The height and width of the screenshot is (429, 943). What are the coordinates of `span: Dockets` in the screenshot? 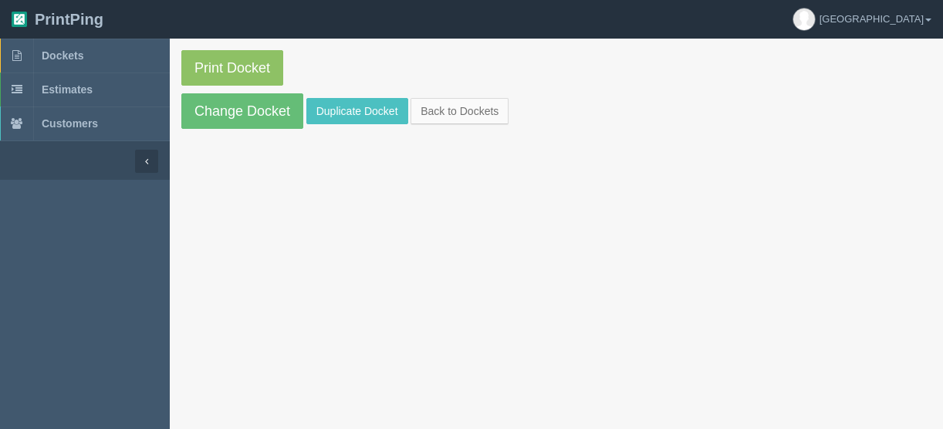 It's located at (62, 56).